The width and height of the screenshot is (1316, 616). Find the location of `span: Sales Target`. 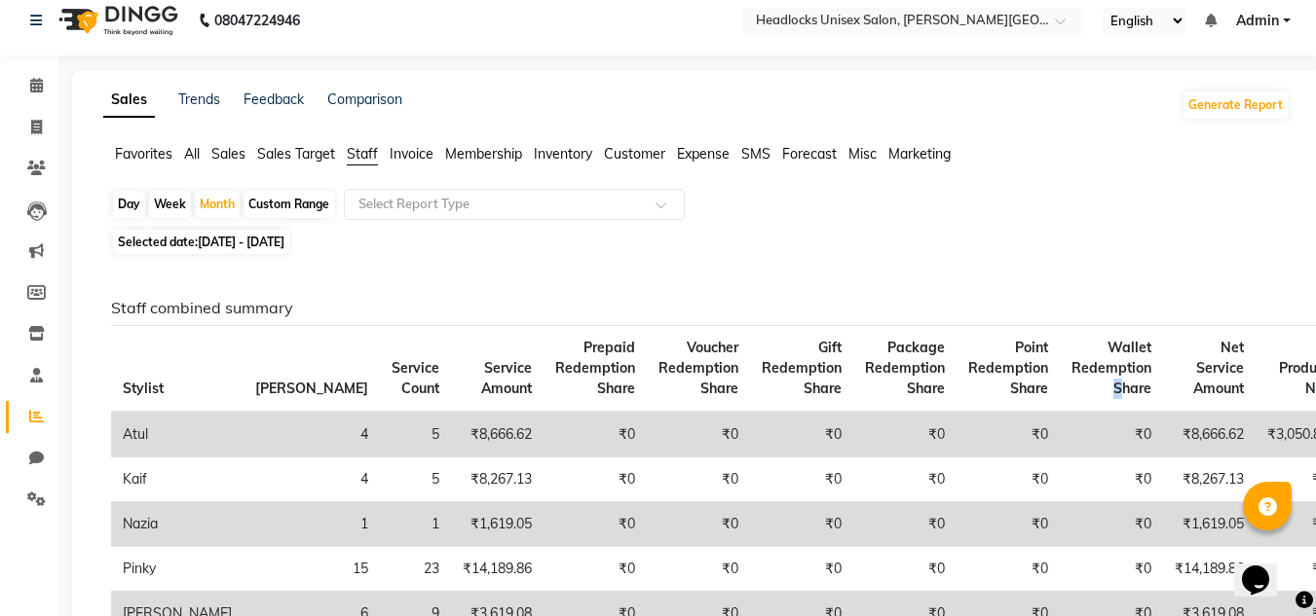

span: Sales Target is located at coordinates (296, 154).